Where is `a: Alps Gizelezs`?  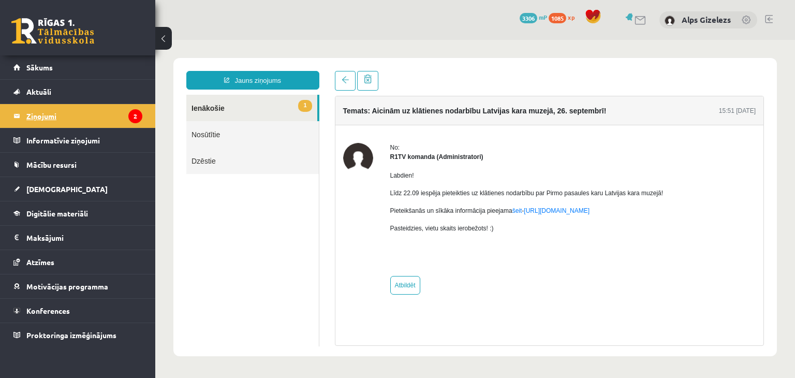
a: Alps Gizelezs is located at coordinates (706, 20).